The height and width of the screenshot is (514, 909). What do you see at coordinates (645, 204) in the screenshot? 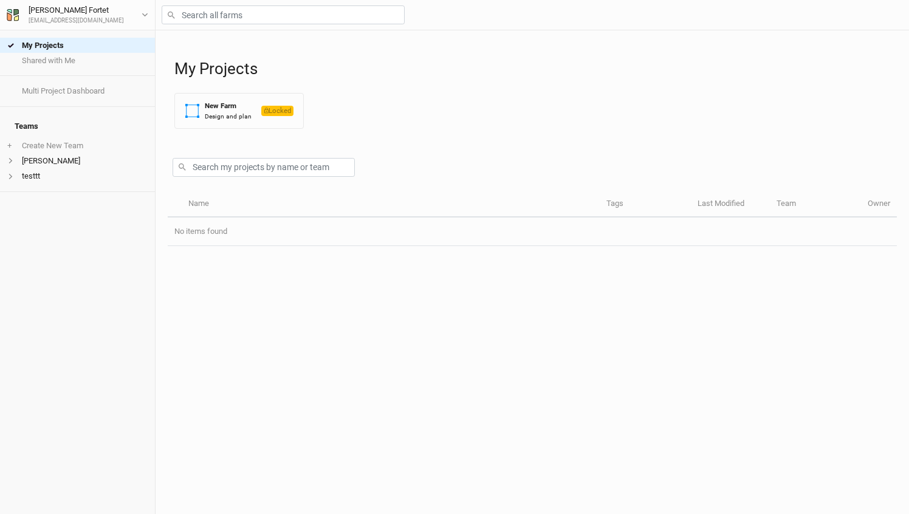
I see `th: Tags` at bounding box center [645, 204].